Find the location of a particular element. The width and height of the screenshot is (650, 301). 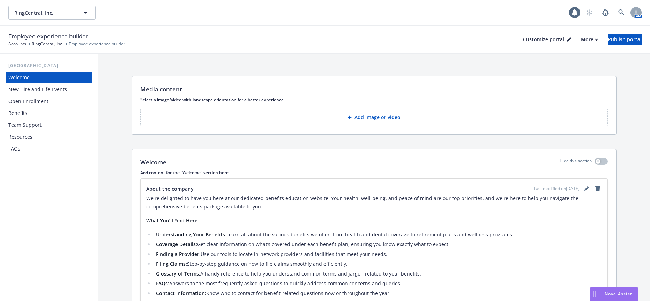

a: editPencil is located at coordinates (587, 188).